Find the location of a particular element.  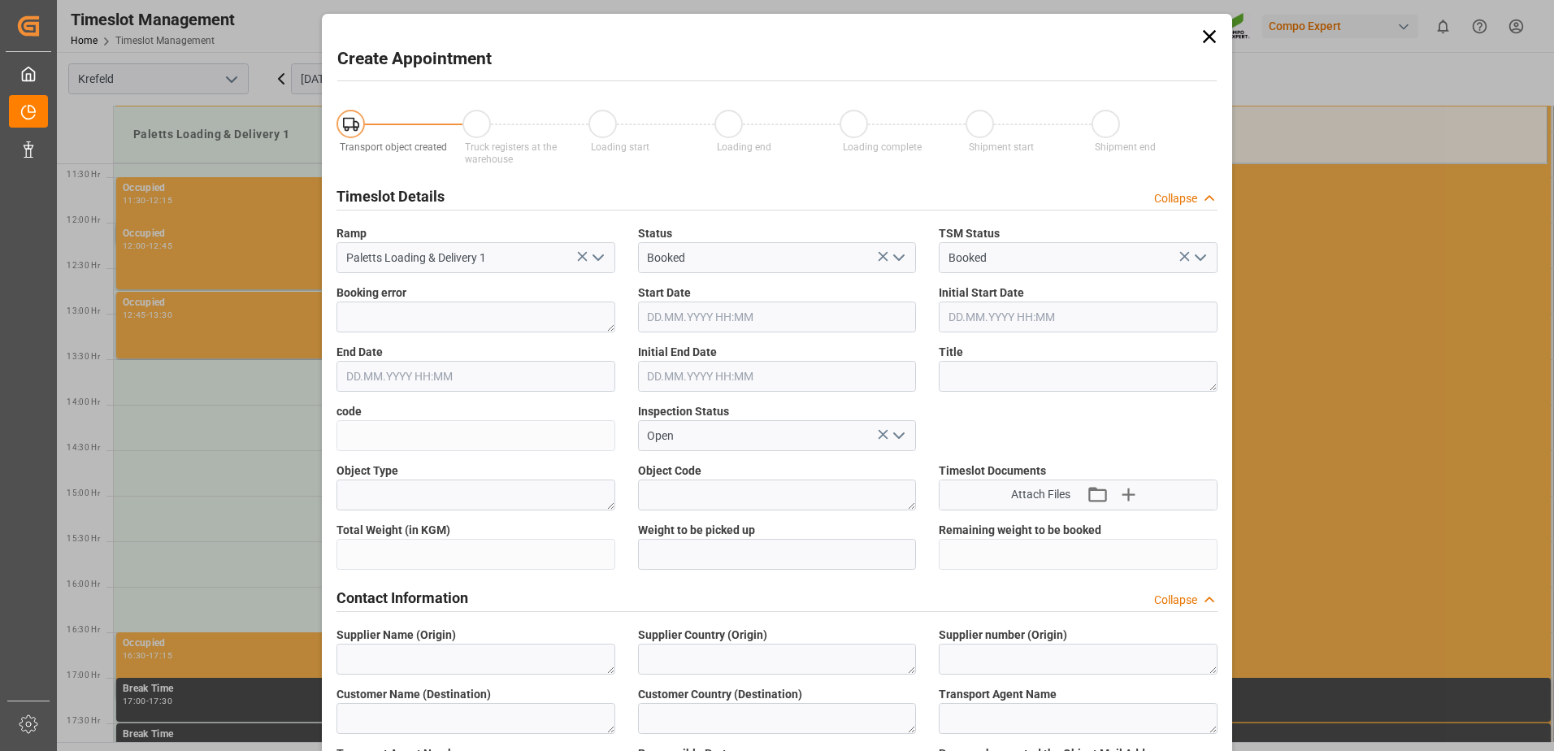

h2: Timeslot Details is located at coordinates (390, 196).